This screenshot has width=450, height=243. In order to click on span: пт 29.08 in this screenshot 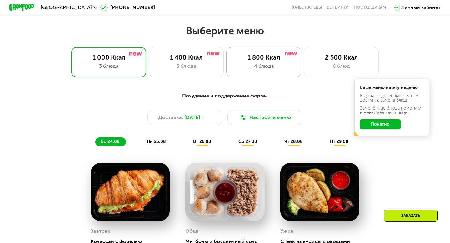, I will do `click(339, 142)`.